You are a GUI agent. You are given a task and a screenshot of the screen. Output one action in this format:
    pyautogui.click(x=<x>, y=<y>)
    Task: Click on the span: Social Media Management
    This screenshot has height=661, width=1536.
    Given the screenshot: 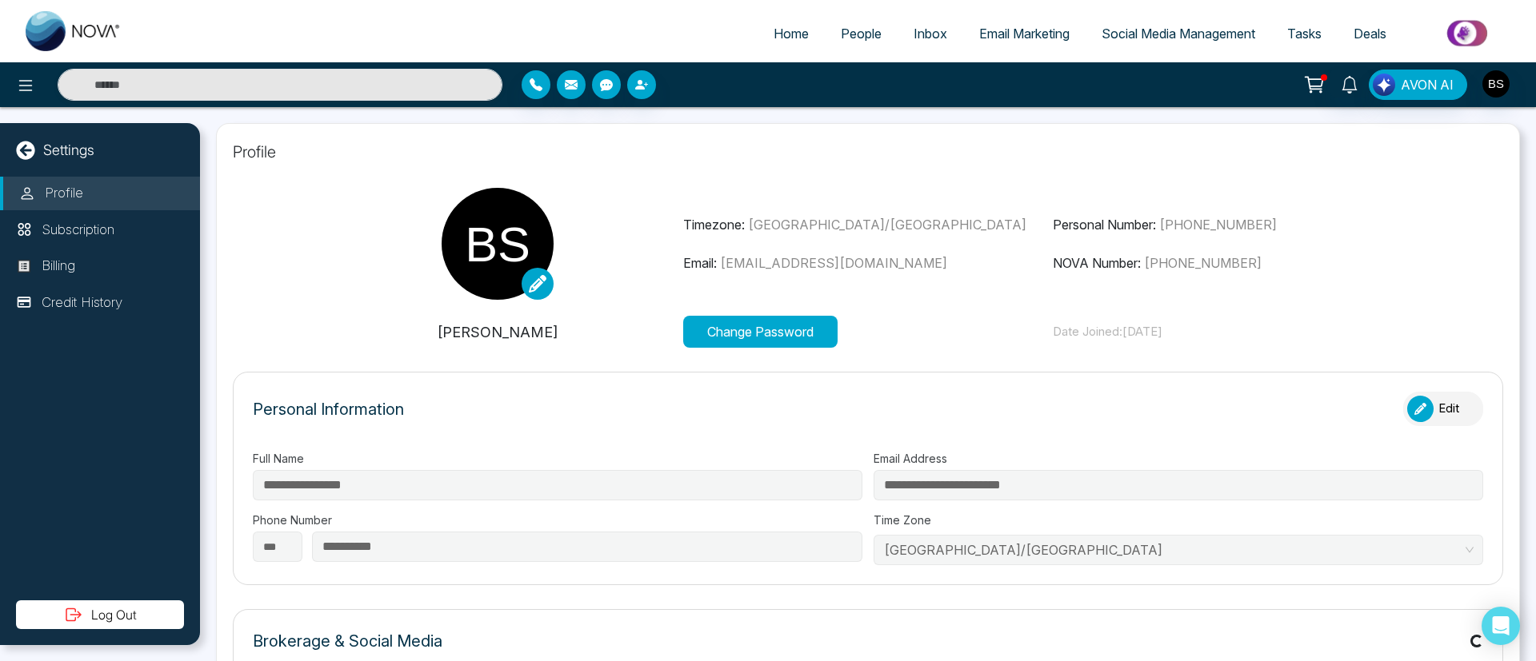 What is the action you would take?
    pyautogui.click(x=1178, y=34)
    